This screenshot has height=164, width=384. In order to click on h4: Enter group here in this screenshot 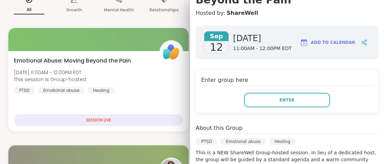, I will do `click(287, 81)`.